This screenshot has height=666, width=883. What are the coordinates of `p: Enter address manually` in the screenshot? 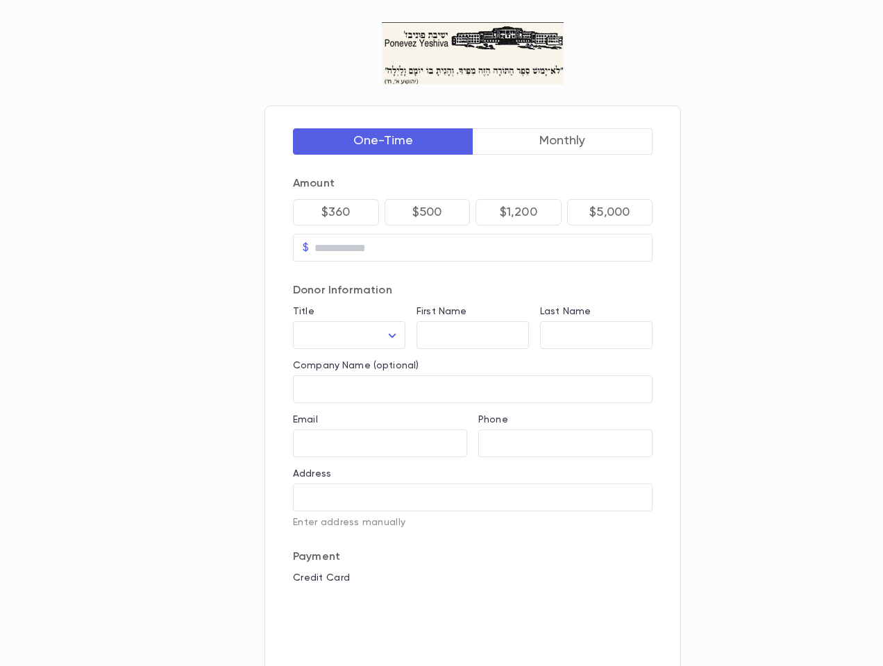 It's located at (473, 523).